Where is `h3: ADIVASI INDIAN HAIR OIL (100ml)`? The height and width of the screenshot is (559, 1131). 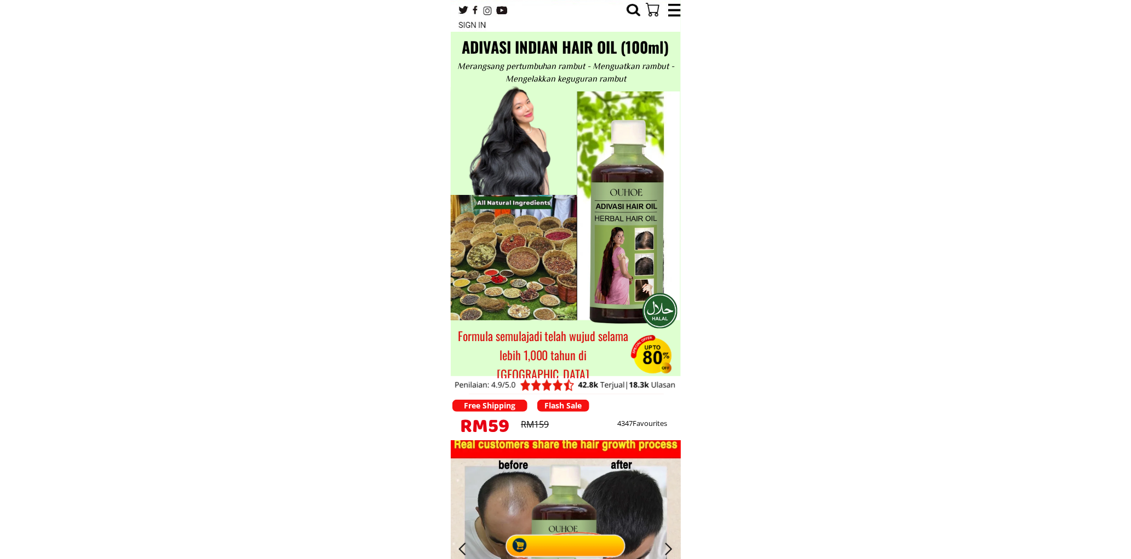
h3: ADIVASI INDIAN HAIR OIL (100ml) is located at coordinates (565, 47).